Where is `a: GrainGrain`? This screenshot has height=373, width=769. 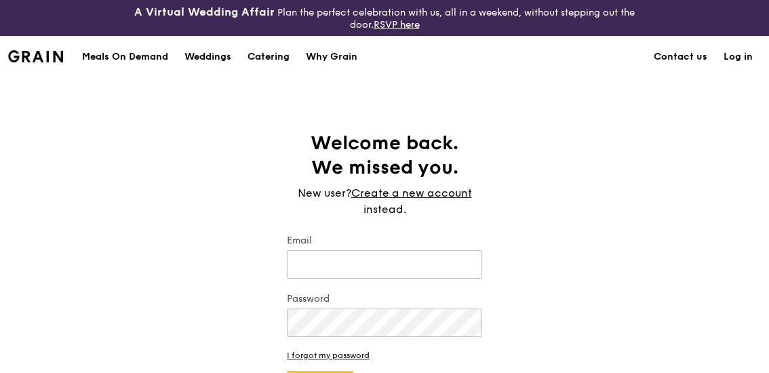 a: GrainGrain is located at coordinates (35, 56).